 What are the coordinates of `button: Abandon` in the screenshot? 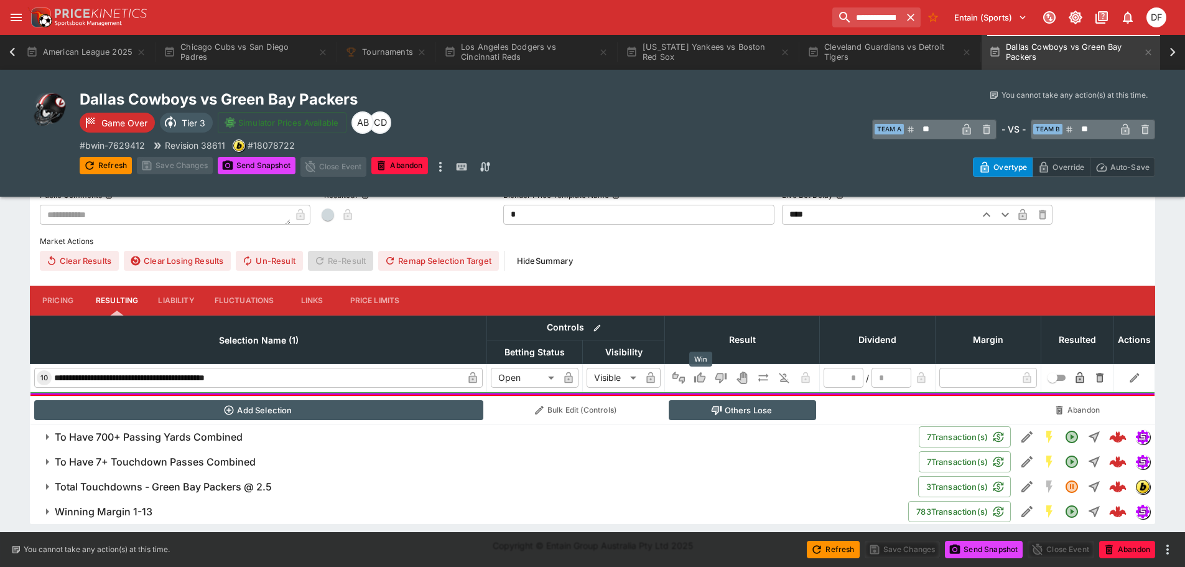 It's located at (399, 165).